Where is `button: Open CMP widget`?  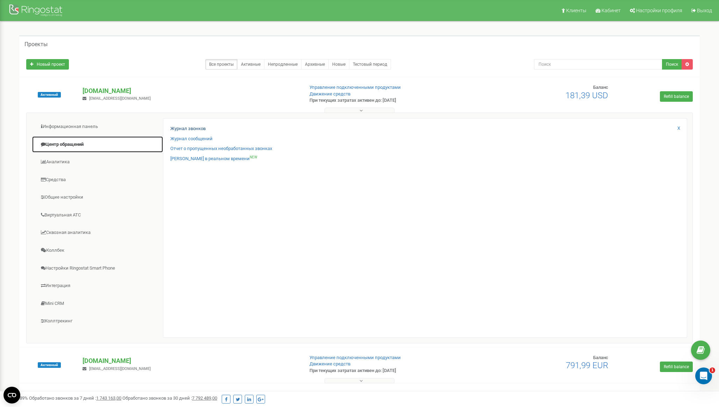 button: Open CMP widget is located at coordinates (12, 395).